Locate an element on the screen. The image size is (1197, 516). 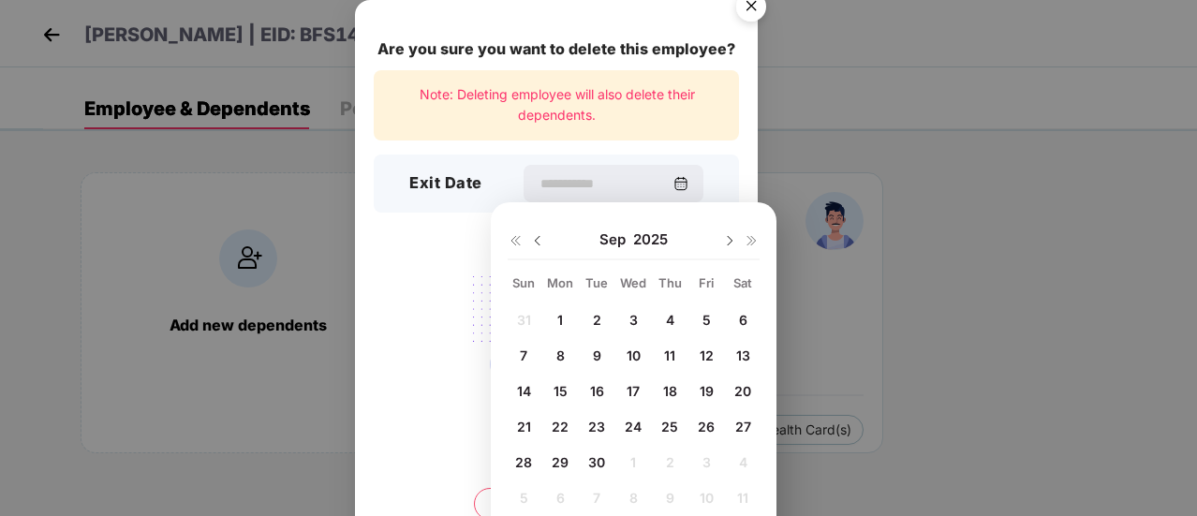
div: Tue is located at coordinates (596, 283).